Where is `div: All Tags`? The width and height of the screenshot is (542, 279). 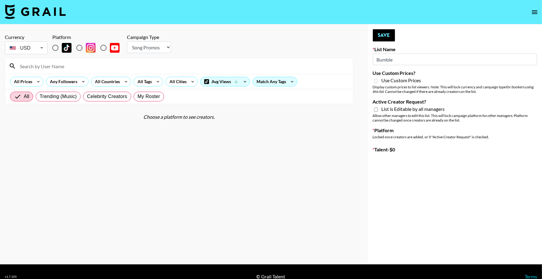
div: All Tags is located at coordinates (143, 82).